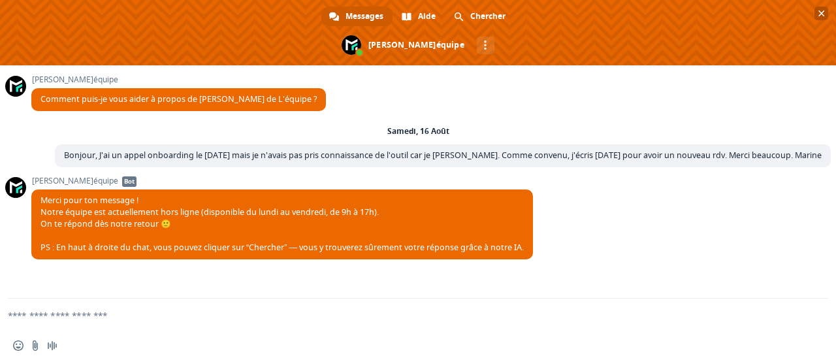 The height and width of the screenshot is (360, 836). I want to click on span: Bot, so click(129, 182).